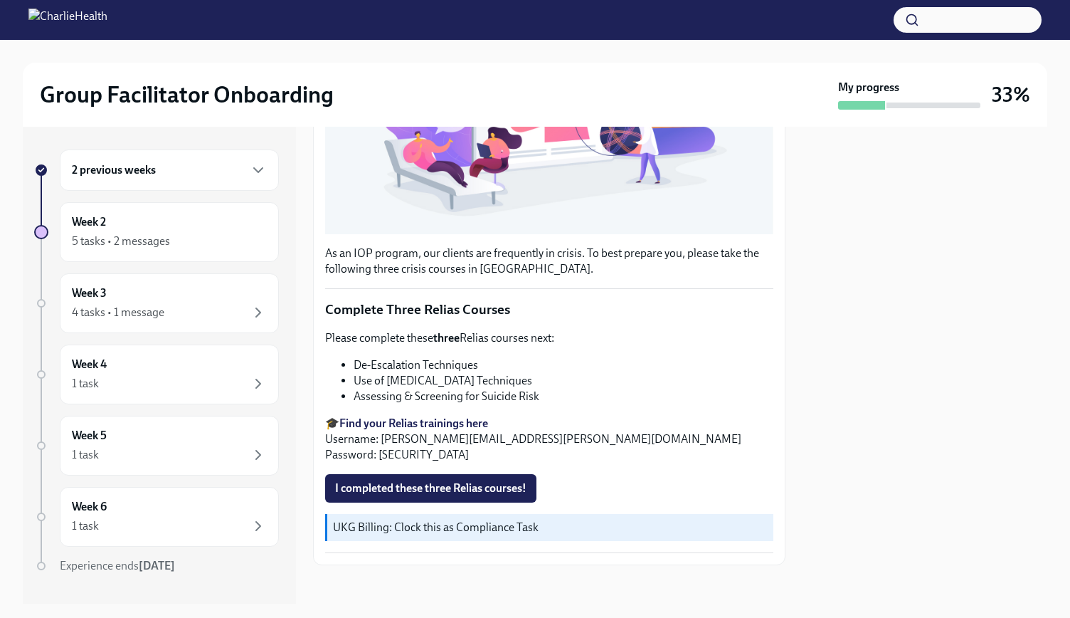 The image size is (1070, 618). I want to click on a: Week 61 task, so click(157, 517).